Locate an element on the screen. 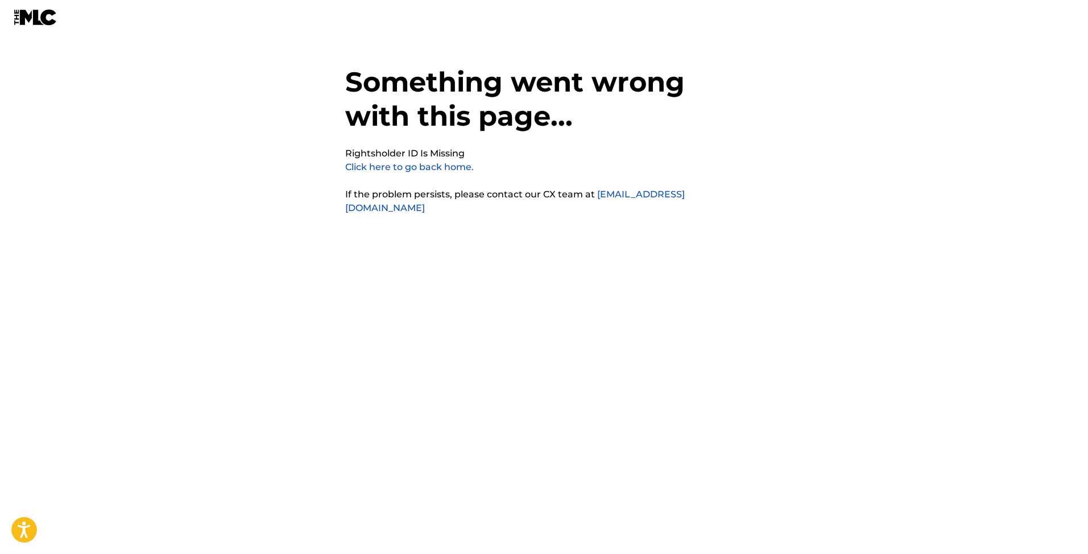  a: Click here to go back home. is located at coordinates (409, 167).